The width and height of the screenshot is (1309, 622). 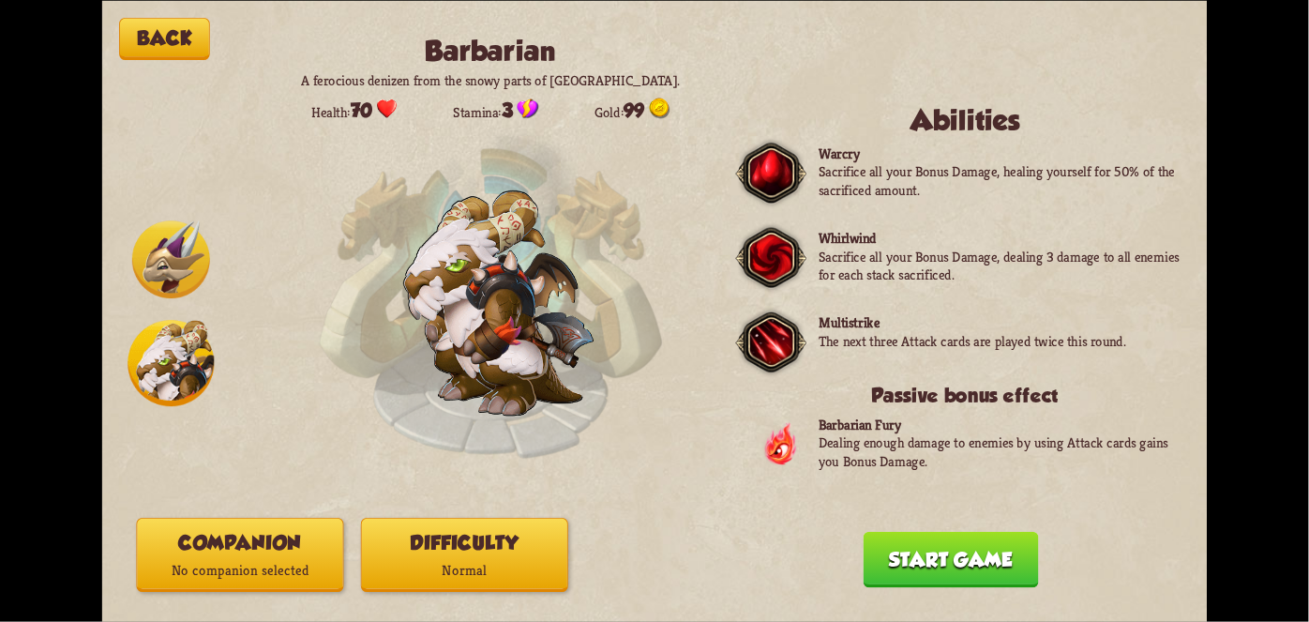 I want to click on span: 70, so click(x=361, y=110).